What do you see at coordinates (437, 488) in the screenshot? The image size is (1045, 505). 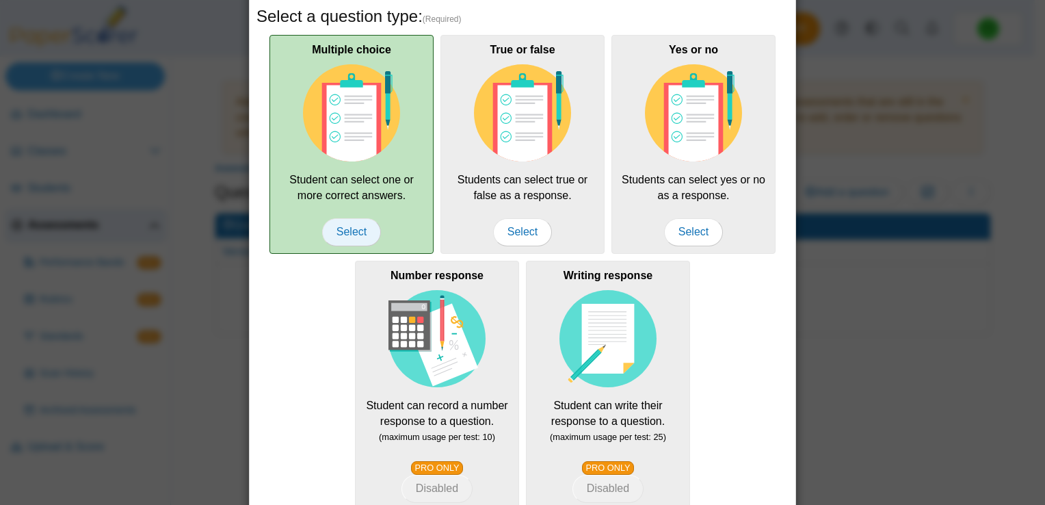 I see `button: Number response Student can record a number response to a question. (maximum usage per test: 10) ...` at bounding box center [437, 488].